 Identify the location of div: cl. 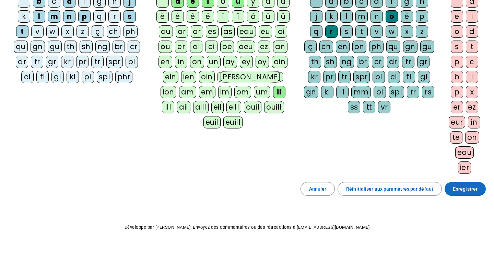
(27, 77).